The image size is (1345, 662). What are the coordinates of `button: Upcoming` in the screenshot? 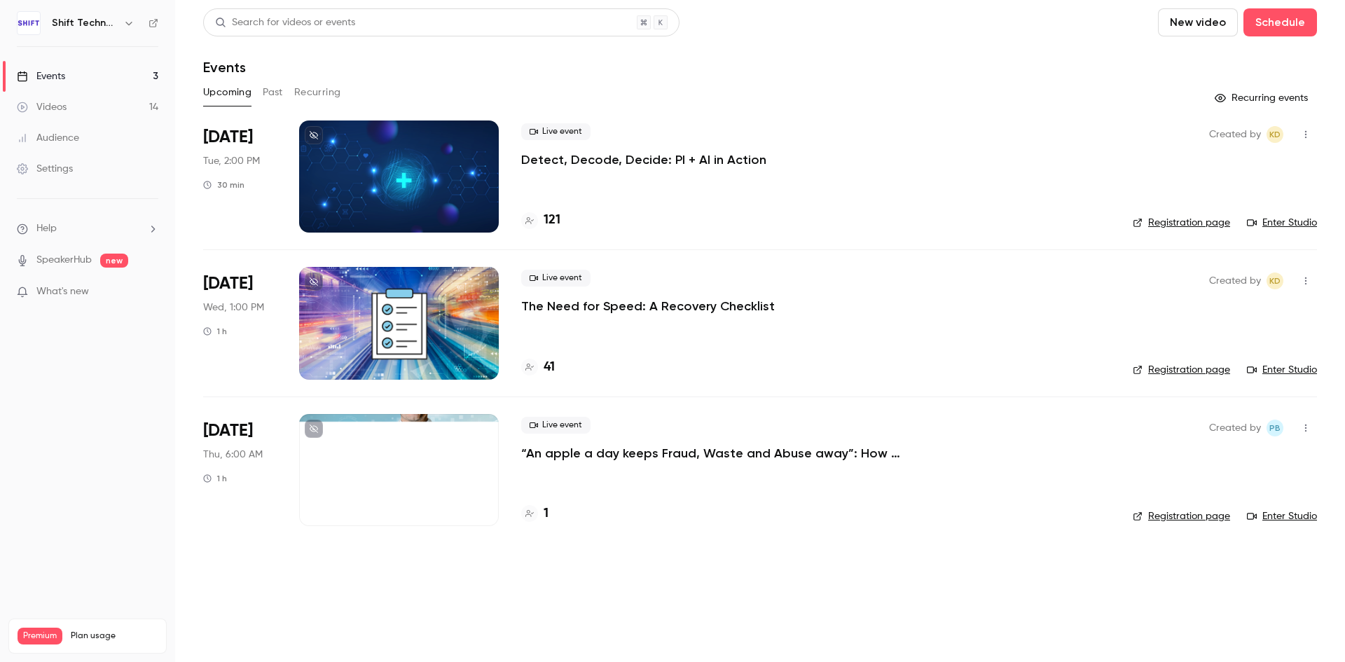 It's located at (227, 92).